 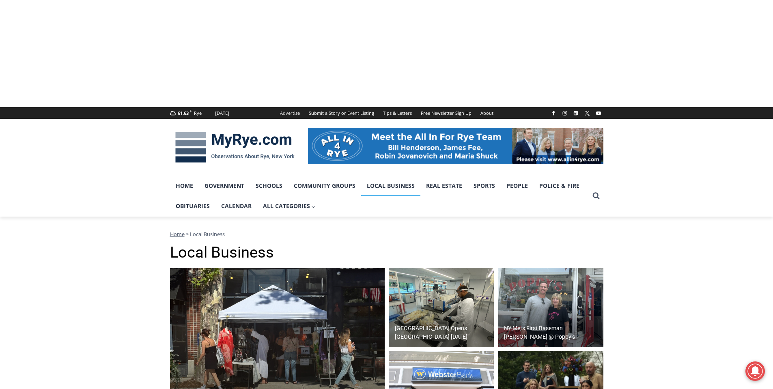 I want to click on a: Submit a Story or Event Listing, so click(x=341, y=113).